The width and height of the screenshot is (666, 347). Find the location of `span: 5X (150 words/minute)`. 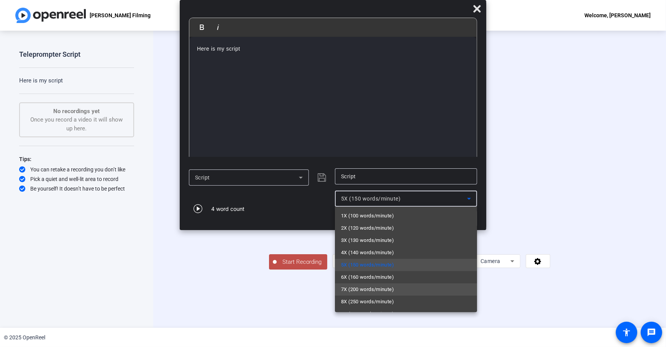

span: 5X (150 words/minute) is located at coordinates (367, 265).